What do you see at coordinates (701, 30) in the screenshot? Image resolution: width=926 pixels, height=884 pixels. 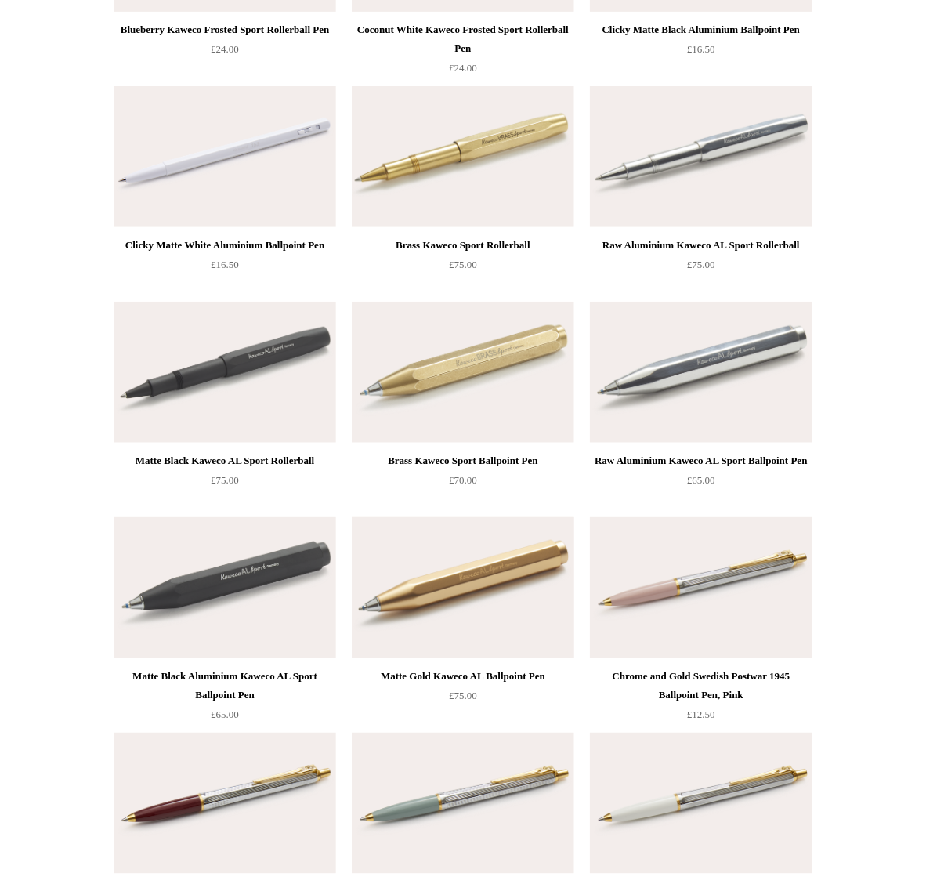 I see `div: Clicky Matte Black Aluminium Ballpoint Pen` at bounding box center [701, 30].